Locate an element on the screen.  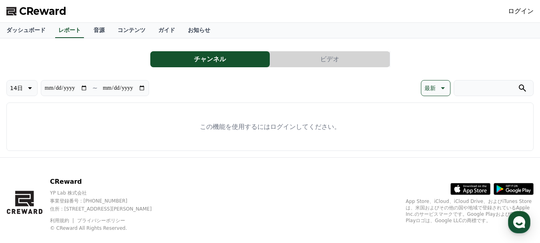
a: レポート is located at coordinates (70, 30).